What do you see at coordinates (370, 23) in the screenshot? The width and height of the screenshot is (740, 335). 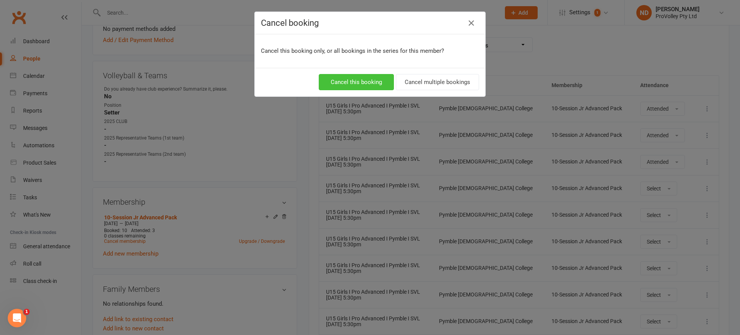 I see `h4: Cancel booking` at bounding box center [370, 23].